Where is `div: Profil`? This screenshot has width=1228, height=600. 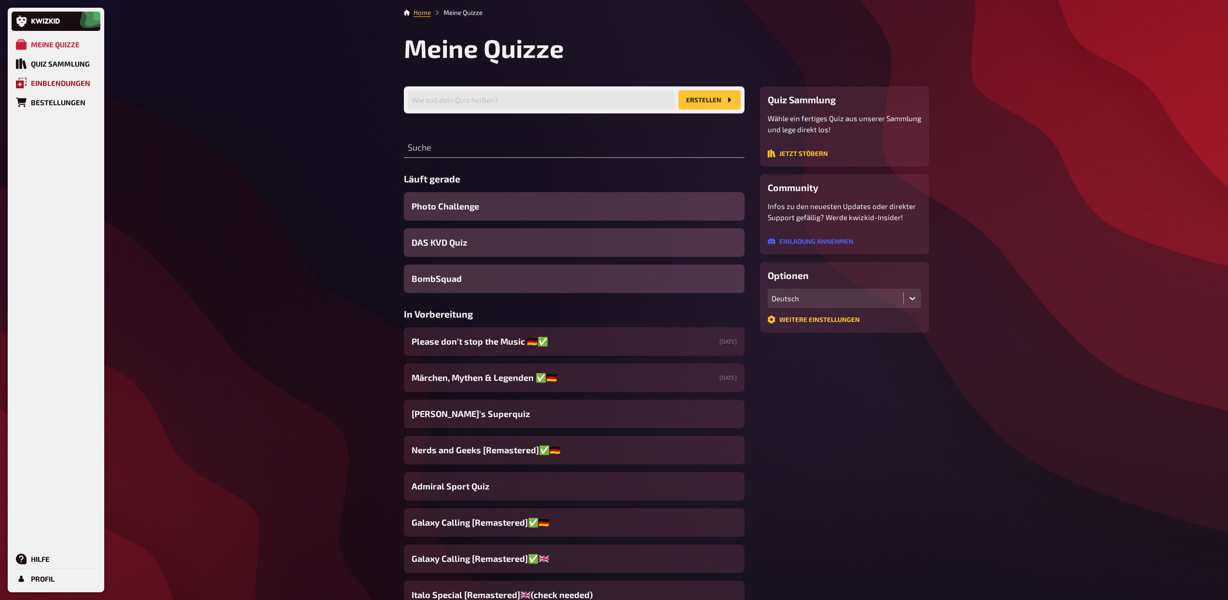
div: Profil is located at coordinates (42, 579).